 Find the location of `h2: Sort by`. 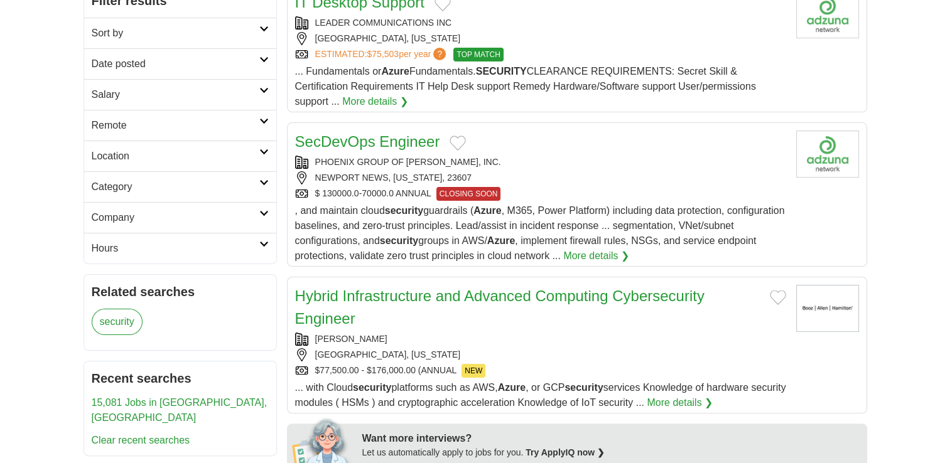

h2: Sort by is located at coordinates (175, 33).